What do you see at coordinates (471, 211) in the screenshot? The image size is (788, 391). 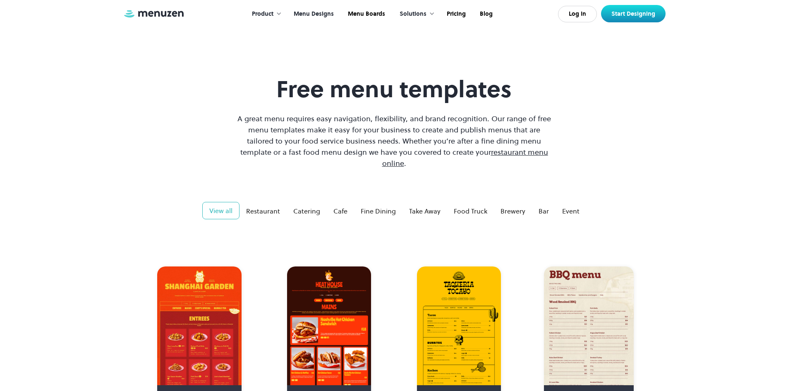 I see `div: Food Truck` at bounding box center [471, 211].